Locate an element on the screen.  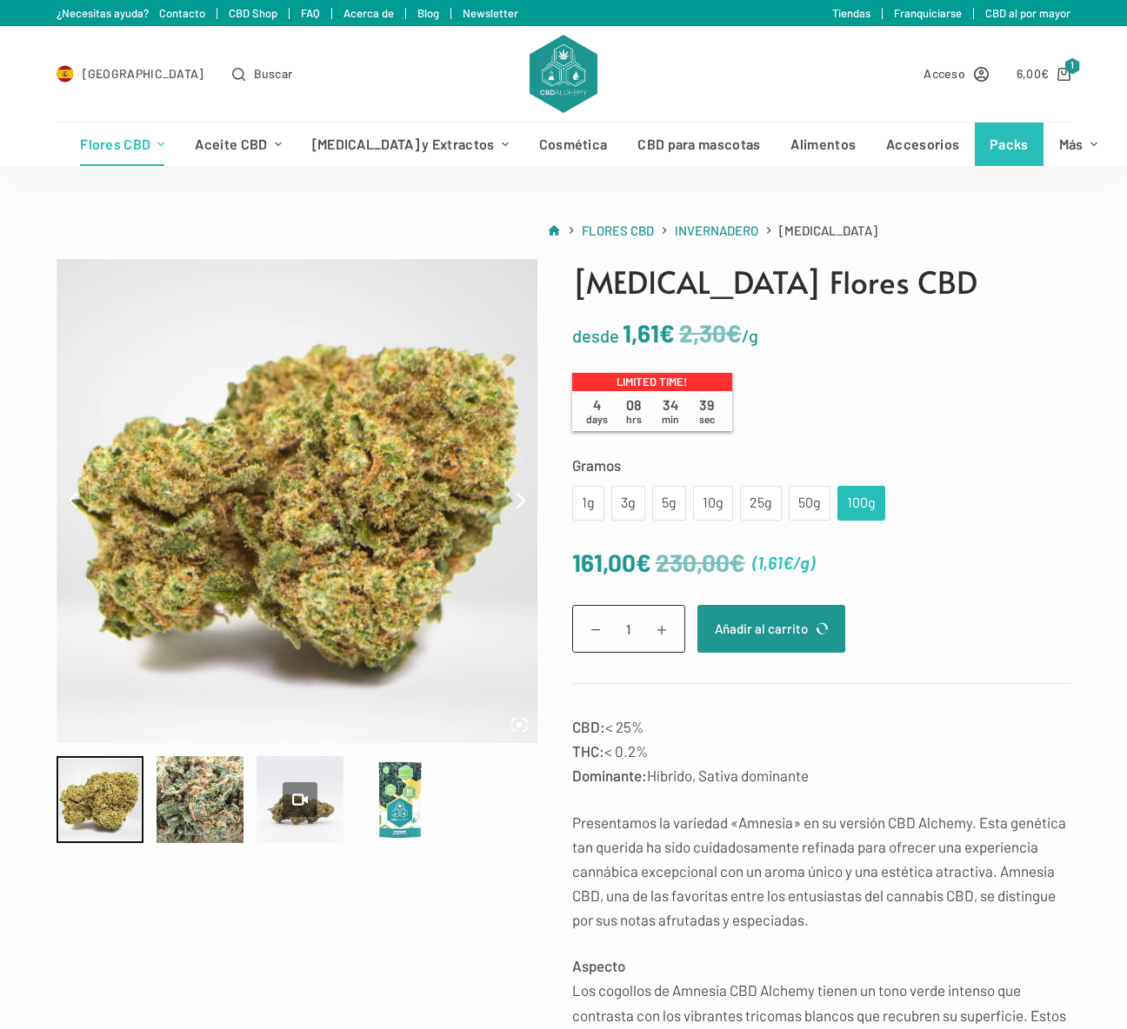
img: CBD Alchemy is located at coordinates (563, 74).